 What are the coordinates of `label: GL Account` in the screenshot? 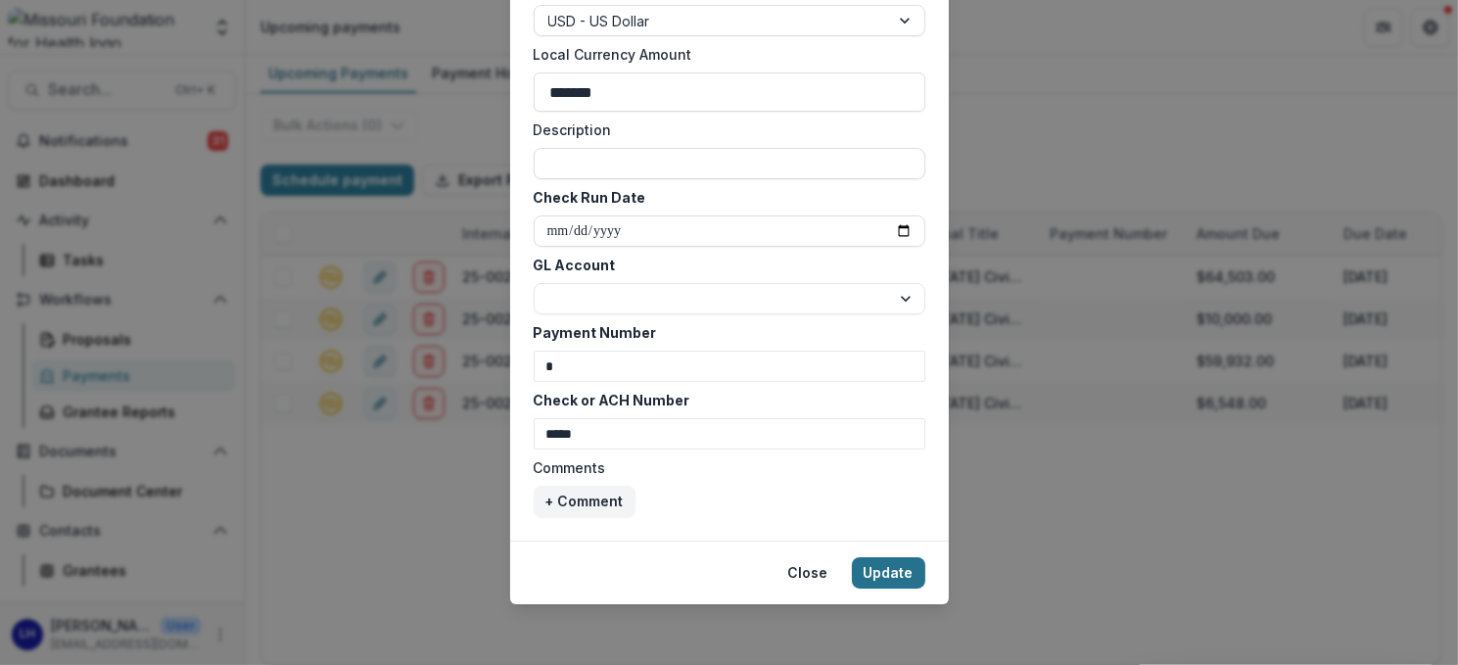 It's located at (724, 264).